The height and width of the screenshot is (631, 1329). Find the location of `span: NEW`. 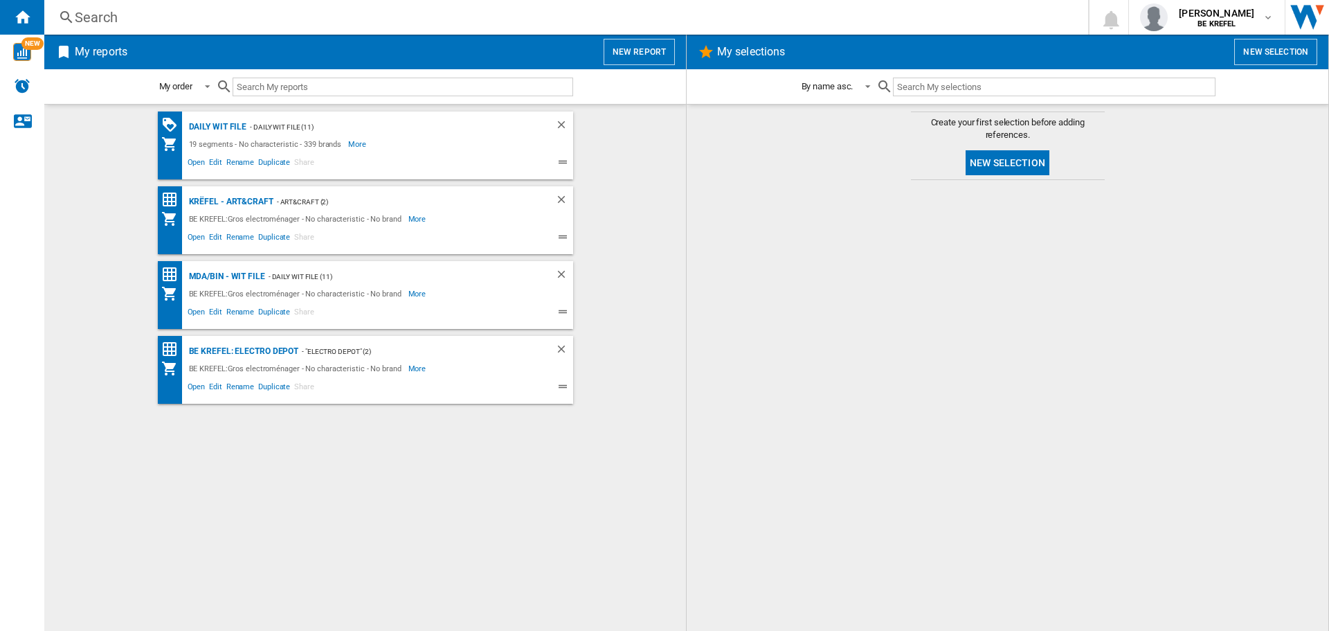

span: NEW is located at coordinates (33, 44).